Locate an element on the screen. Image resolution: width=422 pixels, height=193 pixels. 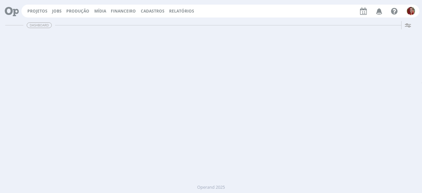
a: Financeiro is located at coordinates (123, 11).